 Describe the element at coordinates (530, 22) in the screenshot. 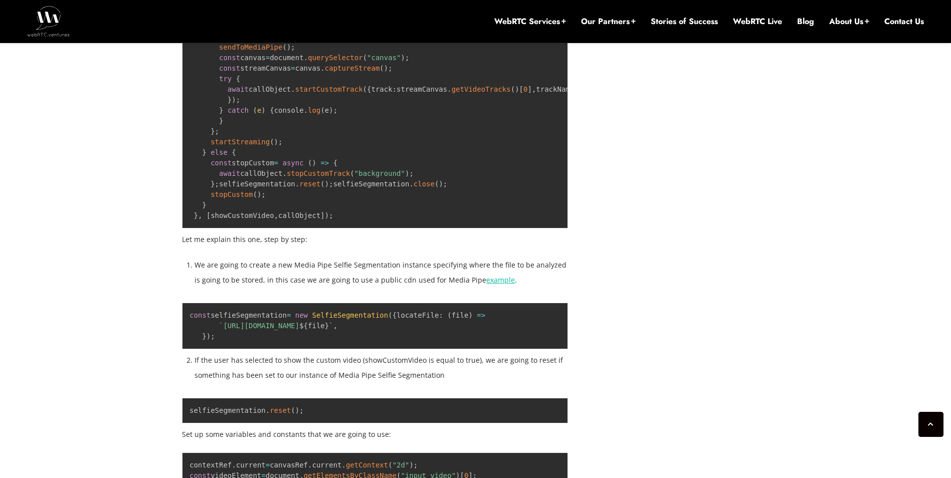

I see `a: WebRTC Services` at that location.